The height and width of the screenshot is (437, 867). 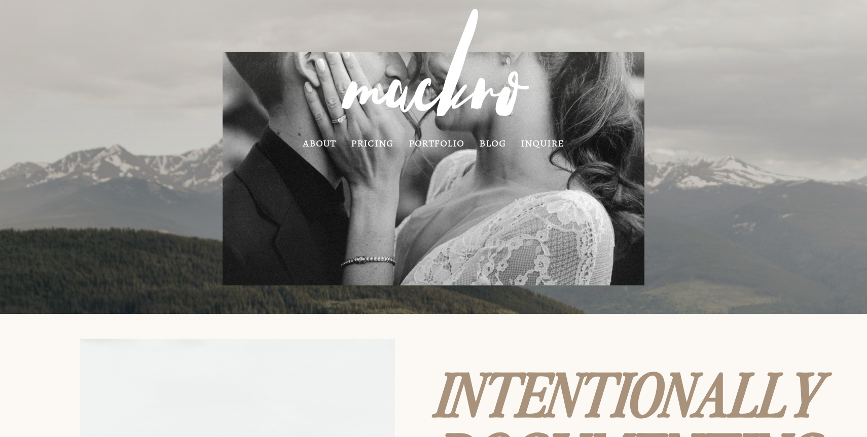 What do you see at coordinates (436, 142) in the screenshot?
I see `a: portfolio` at bounding box center [436, 142].